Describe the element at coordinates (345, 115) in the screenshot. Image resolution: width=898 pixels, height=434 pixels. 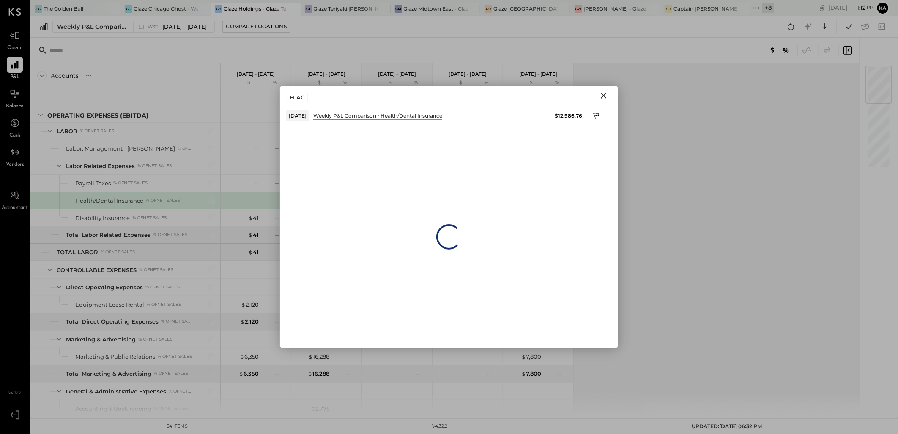
I see `div: Weekly P&L Comparison` at that location.